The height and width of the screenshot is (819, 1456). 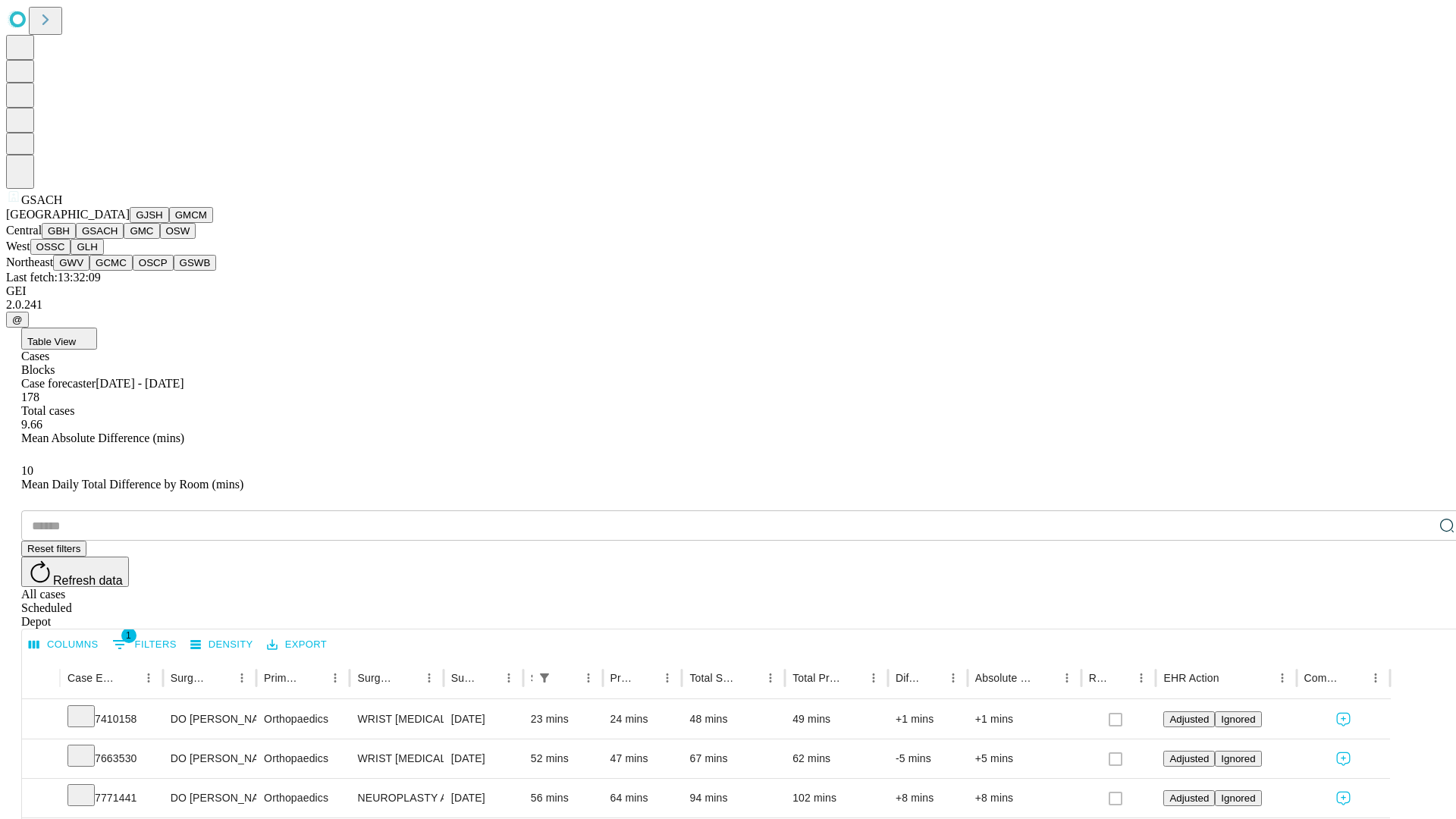 I want to click on button: Show filters, so click(x=144, y=644).